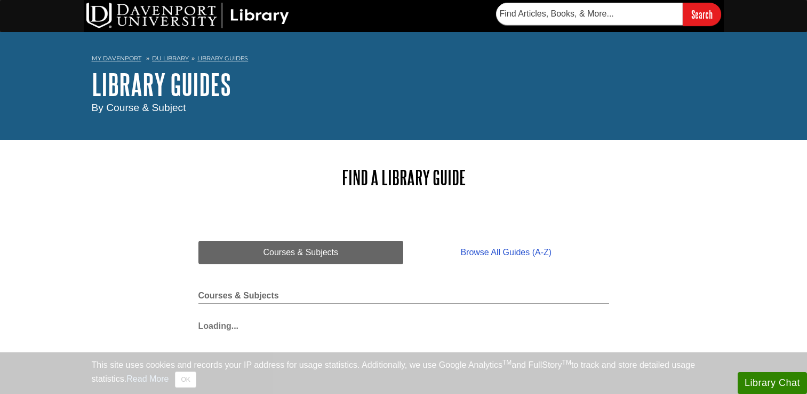 The width and height of the screenshot is (807, 394). I want to click on a: DU Library, so click(170, 58).